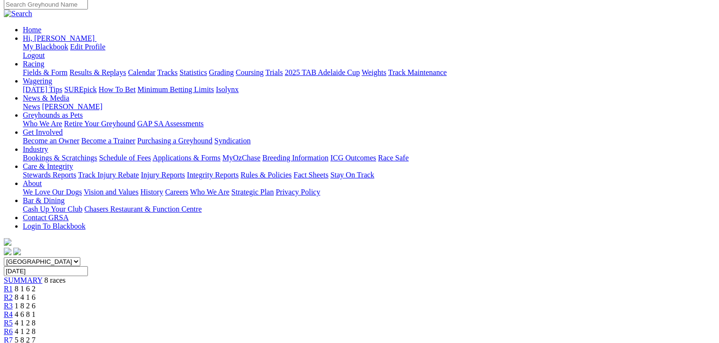  Describe the element at coordinates (48, 166) in the screenshot. I see `a: Care & Integrity` at that location.